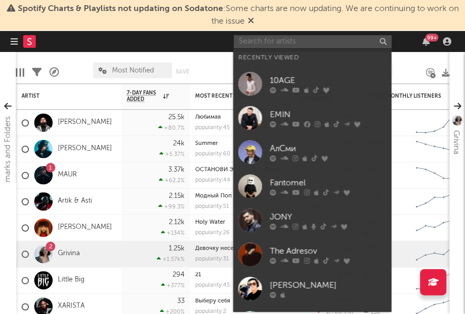 This screenshot has width=465, height=314. What do you see at coordinates (242, 222) in the screenshot?
I see `div: Holy Water` at bounding box center [242, 222].